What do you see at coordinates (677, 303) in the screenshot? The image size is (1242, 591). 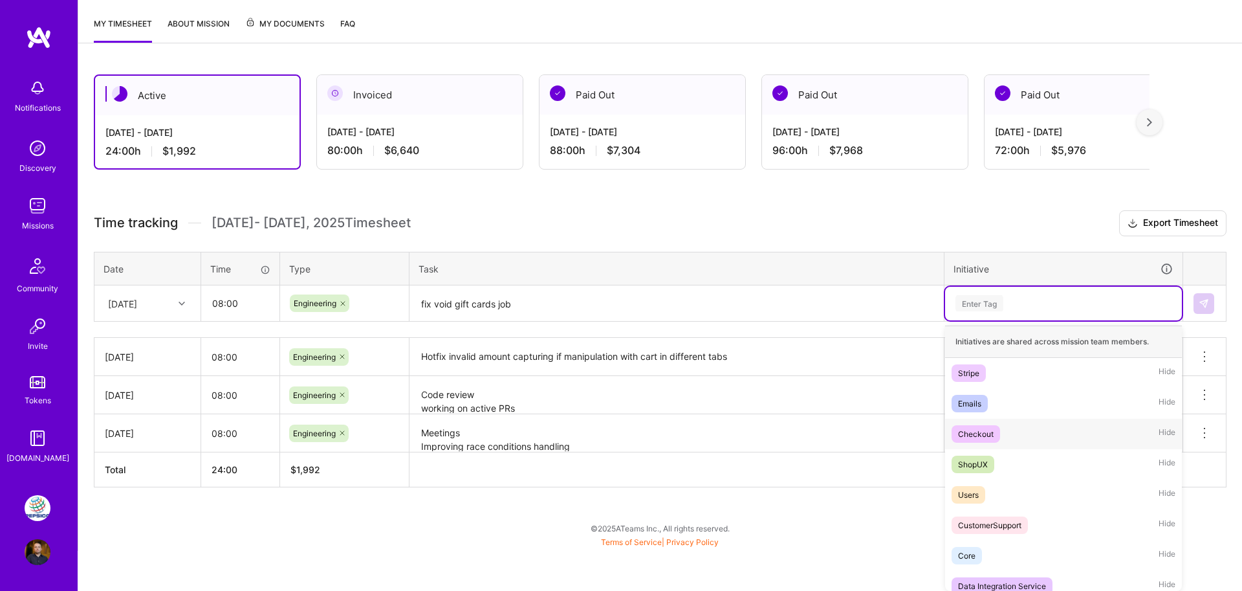 I see `textarea: fix void gift cards job` at bounding box center [677, 303].